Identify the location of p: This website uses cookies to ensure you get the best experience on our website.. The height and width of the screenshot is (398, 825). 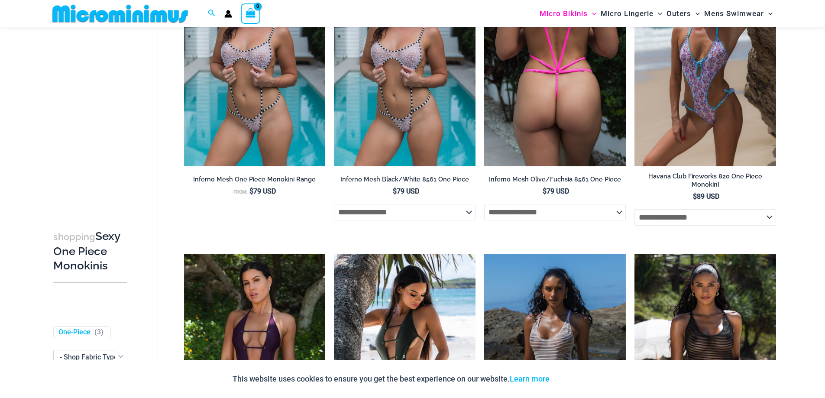
(391, 379).